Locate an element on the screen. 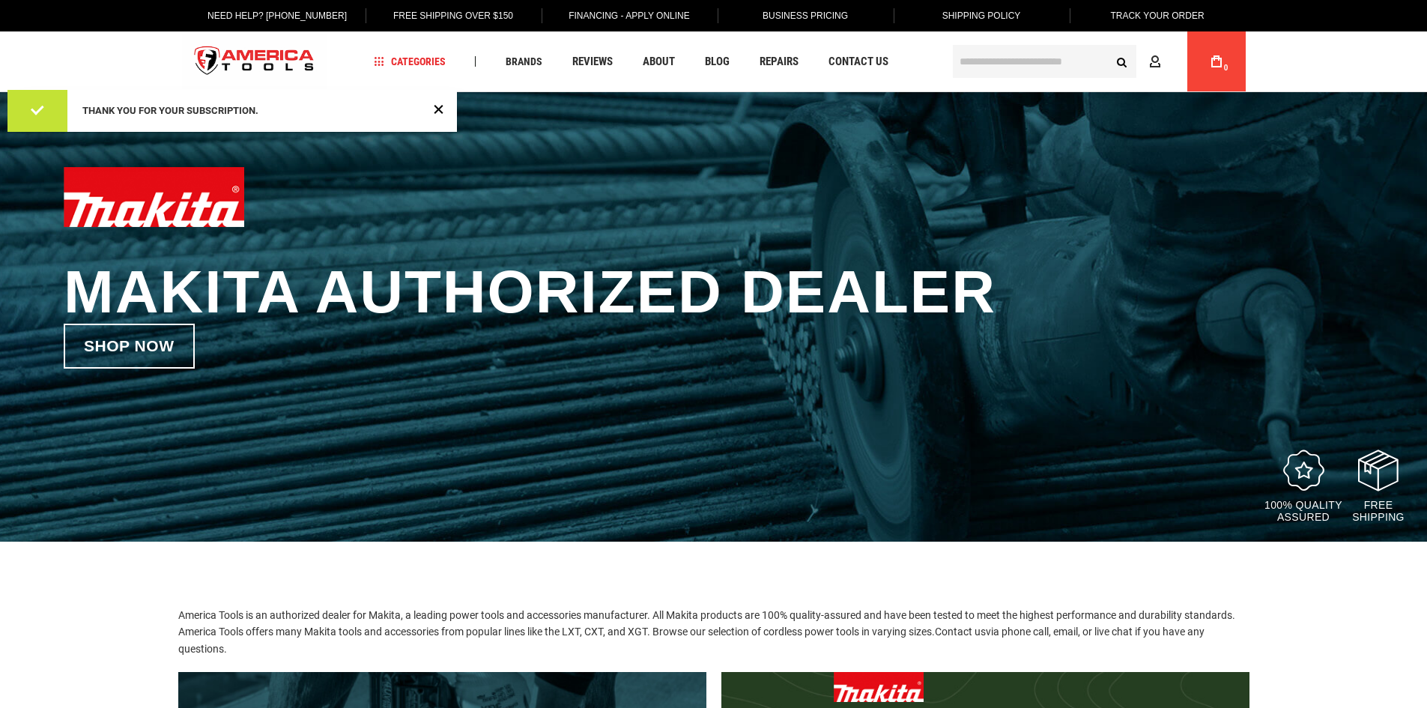 The height and width of the screenshot is (708, 1427). button: Search is located at coordinates (1122, 61).